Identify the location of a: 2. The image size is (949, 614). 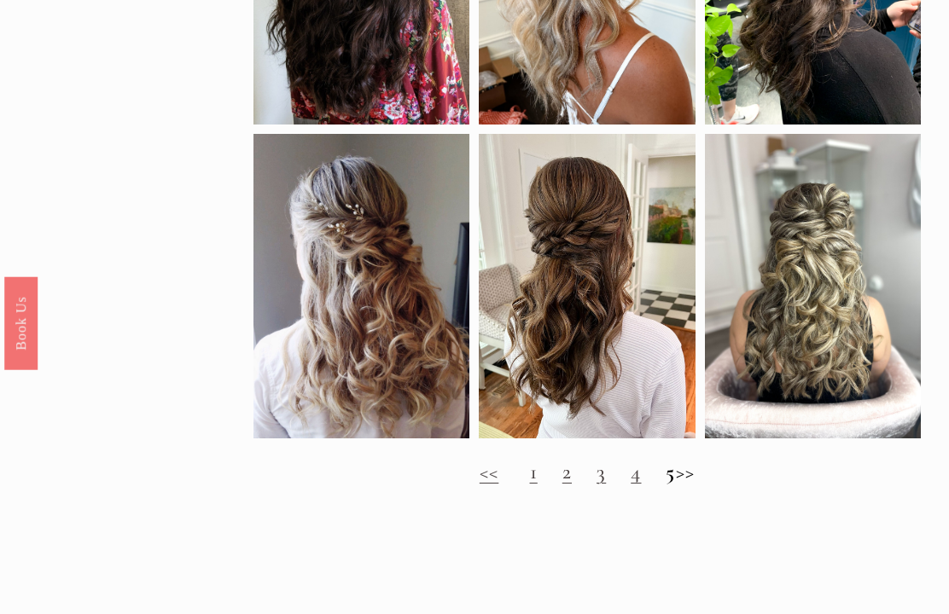
(567, 473).